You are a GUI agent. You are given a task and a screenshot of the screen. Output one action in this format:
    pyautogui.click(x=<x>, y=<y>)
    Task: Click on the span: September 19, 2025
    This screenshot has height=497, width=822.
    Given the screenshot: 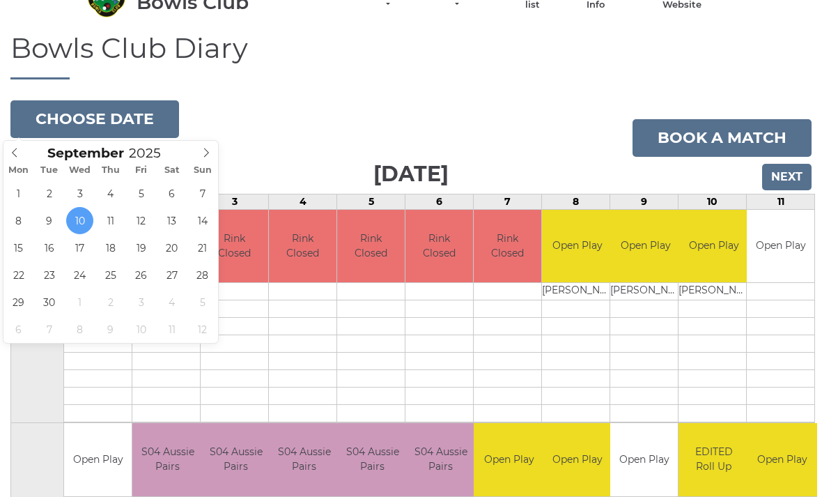 What is the action you would take?
    pyautogui.click(x=141, y=247)
    